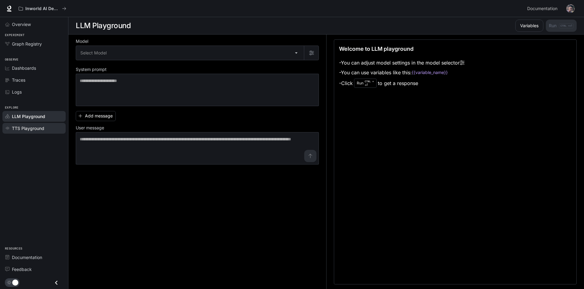 The image size is (584, 289). What do you see at coordinates (34, 116) in the screenshot?
I see `a: LLM Playground` at bounding box center [34, 116].